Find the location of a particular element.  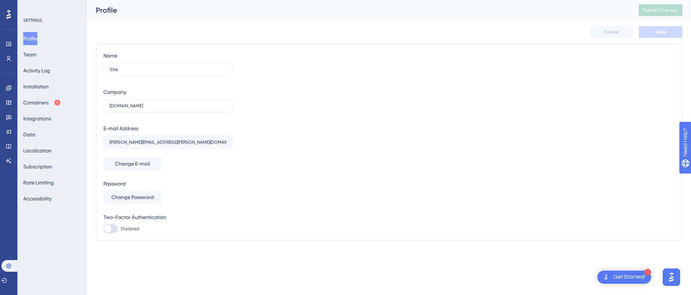

button: Change Password is located at coordinates (133, 197).